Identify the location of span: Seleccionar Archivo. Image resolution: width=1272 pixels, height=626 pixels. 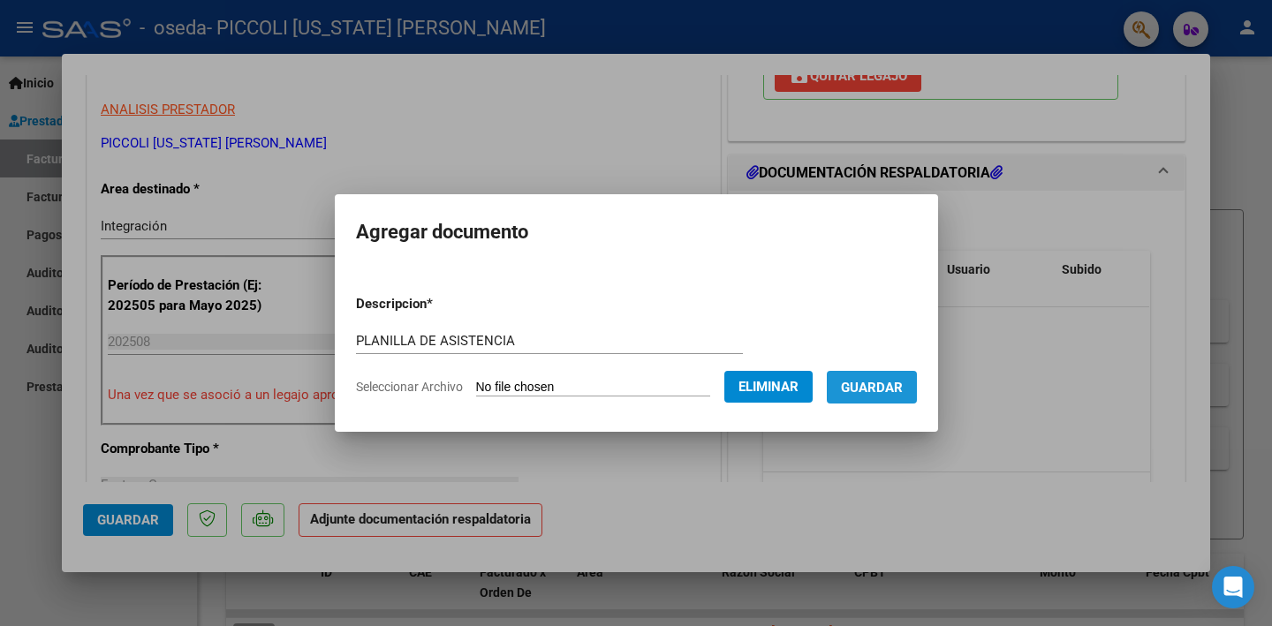
(409, 387).